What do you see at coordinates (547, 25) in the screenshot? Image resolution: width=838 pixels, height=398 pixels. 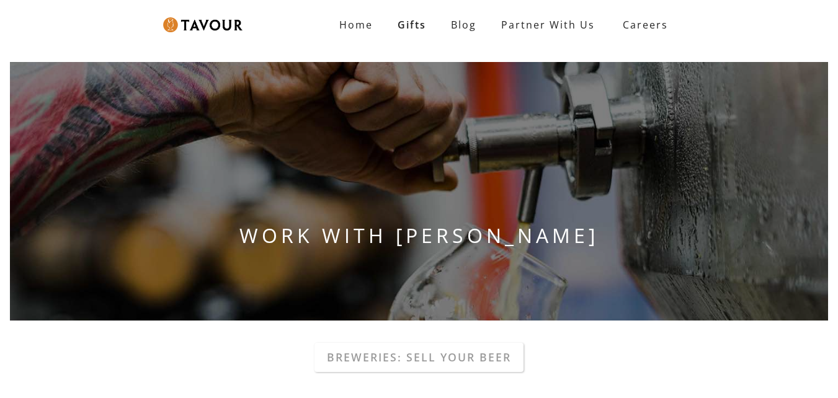 I see `a: Partner With Us` at bounding box center [547, 25].